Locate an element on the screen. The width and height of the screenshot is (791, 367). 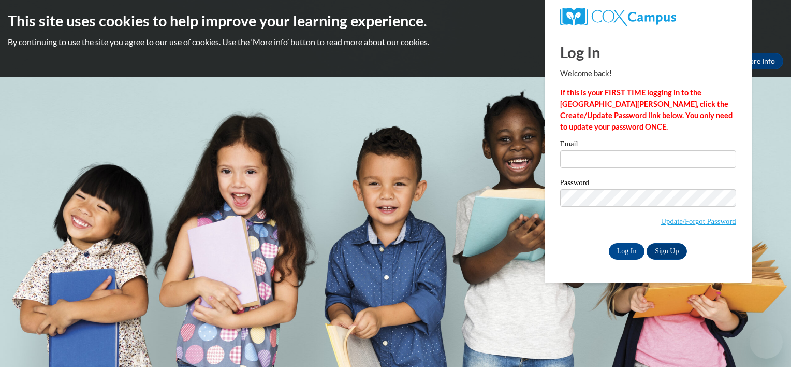
a: Update/Forgot Password is located at coordinates (698, 221).